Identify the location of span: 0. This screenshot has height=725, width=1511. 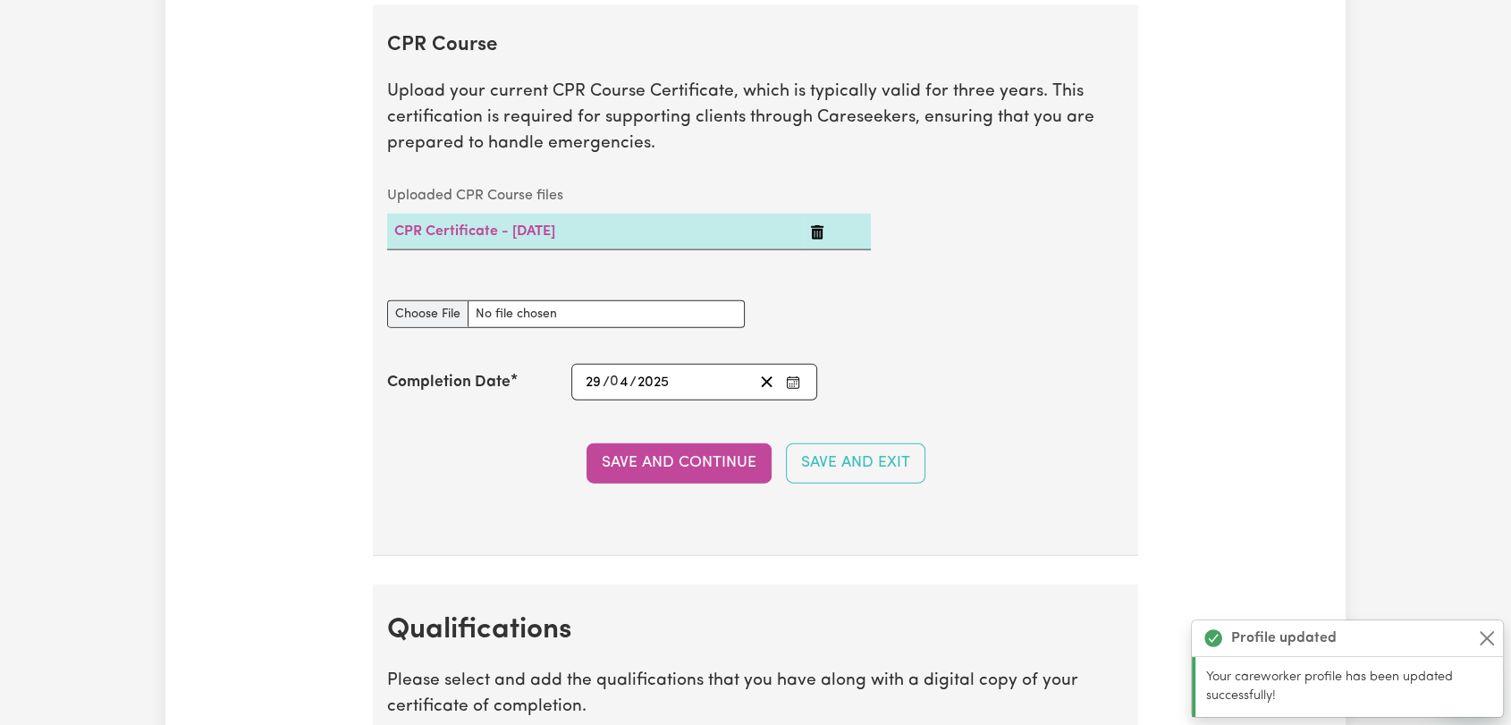
(614, 383).